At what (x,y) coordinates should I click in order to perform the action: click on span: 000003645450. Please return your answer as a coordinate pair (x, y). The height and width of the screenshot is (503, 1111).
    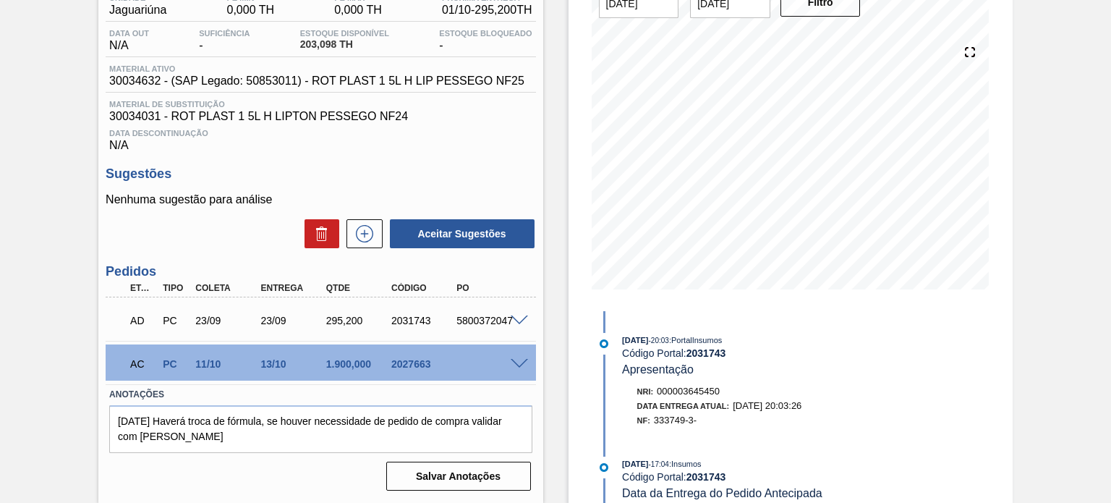
    Looking at the image, I should click on (688, 391).